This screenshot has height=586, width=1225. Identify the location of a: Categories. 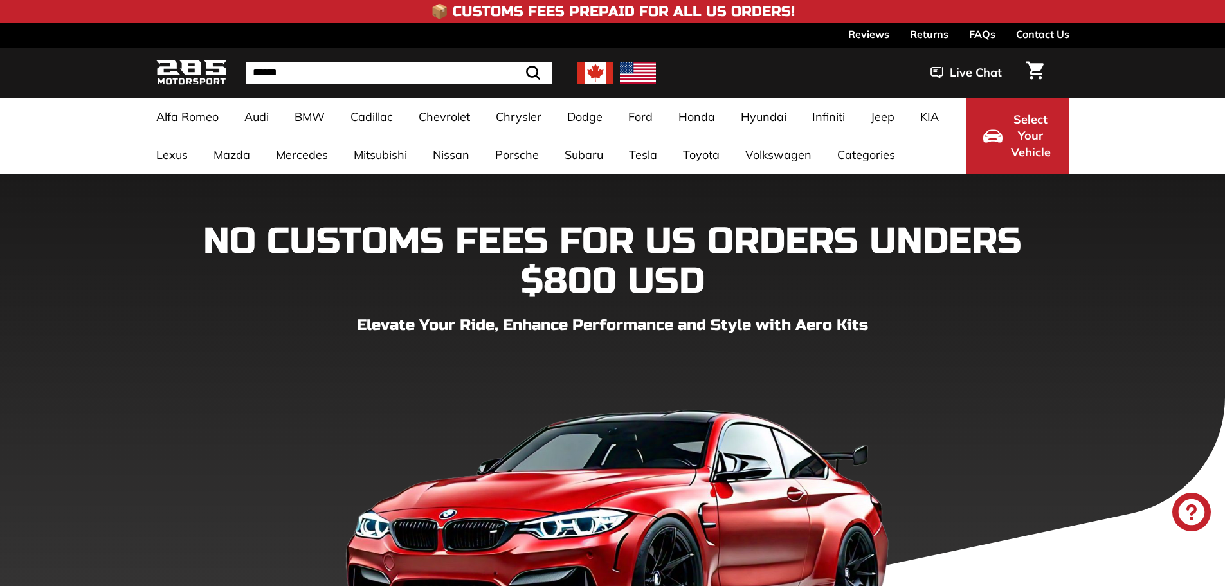
(866, 154).